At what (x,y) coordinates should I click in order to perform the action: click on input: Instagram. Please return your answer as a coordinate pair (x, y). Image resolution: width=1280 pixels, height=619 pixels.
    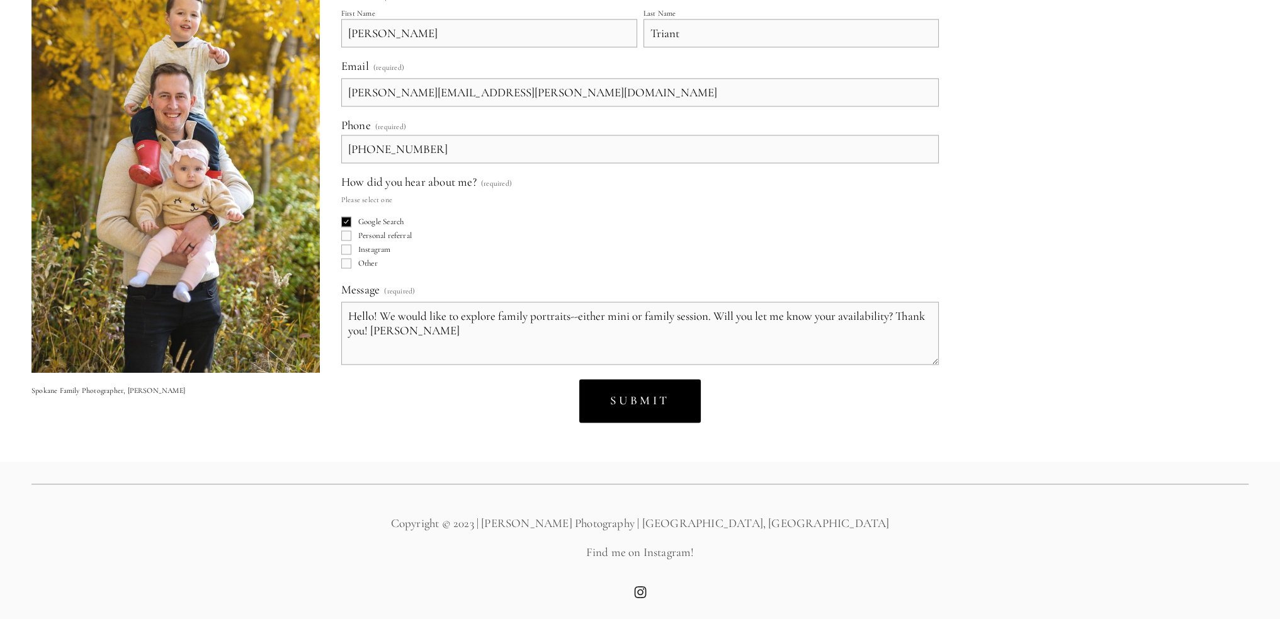
    Looking at the image, I should click on (346, 249).